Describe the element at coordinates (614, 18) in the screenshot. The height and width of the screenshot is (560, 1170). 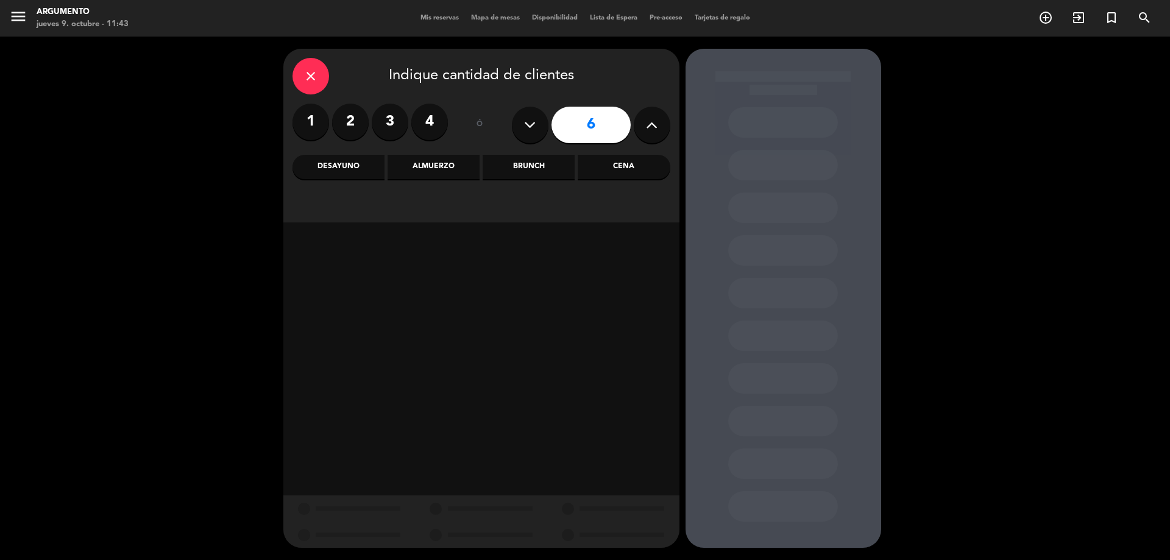
I see `span: Lista de Espera` at that location.